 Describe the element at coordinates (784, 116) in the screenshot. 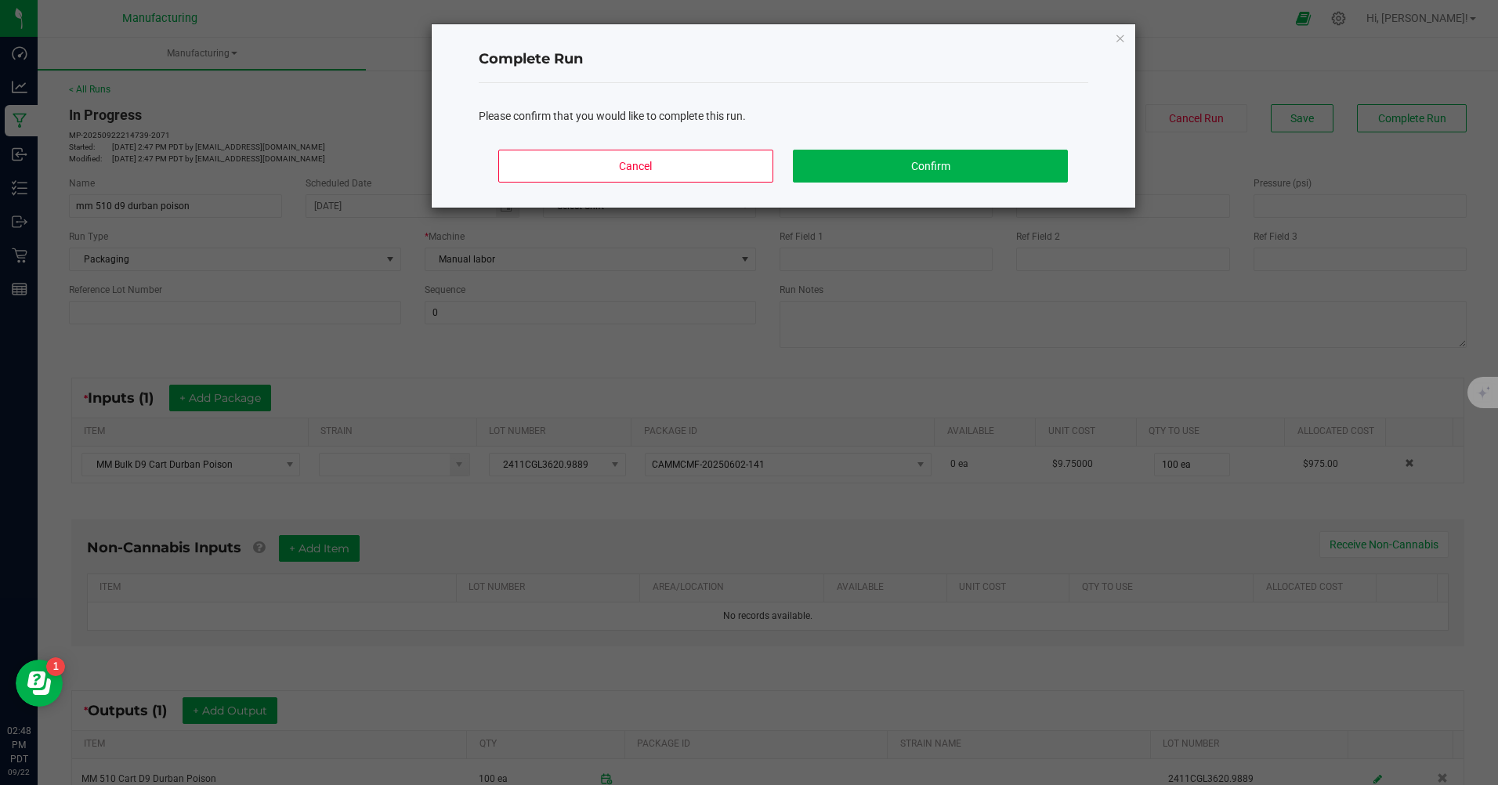

I see `div: Please confirm that you would like to complete this run.` at that location.